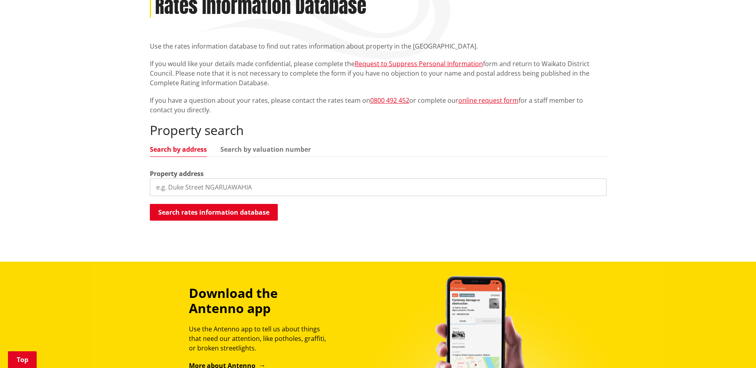 The image size is (756, 368). What do you see at coordinates (378, 73) in the screenshot?
I see `p: If you would like your details made confidential, please complete the form and return to Waikato ...` at bounding box center [378, 73].